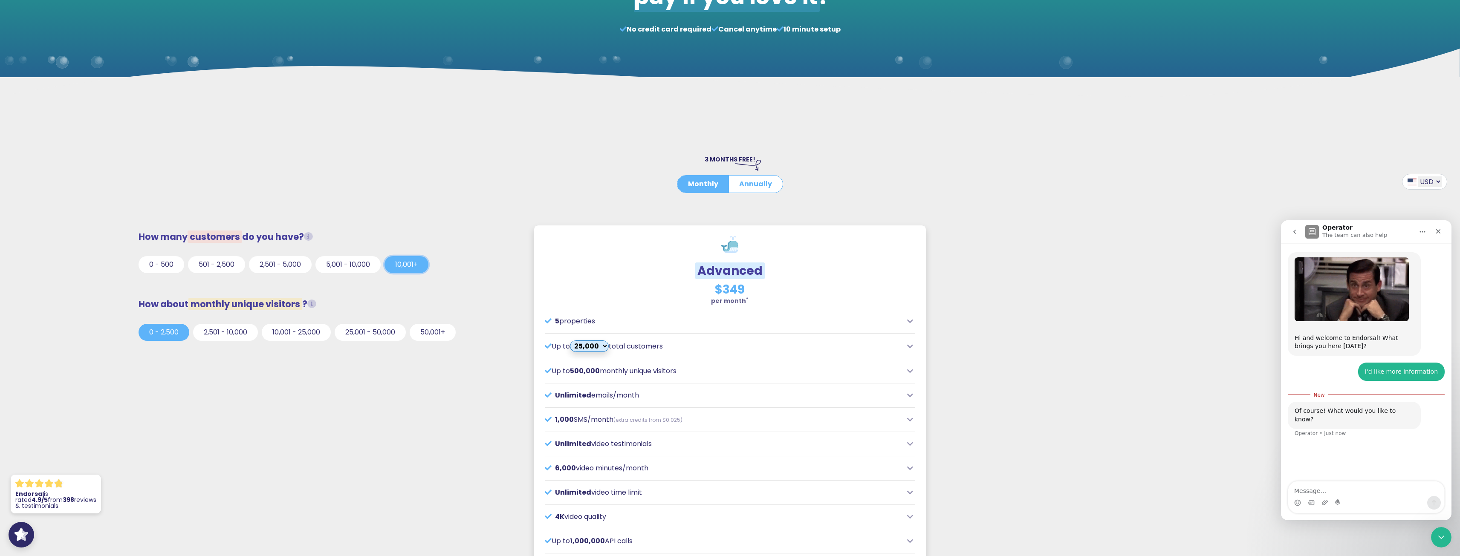 This screenshot has height=556, width=1460. Describe the element at coordinates (724, 396) in the screenshot. I see `p: emails/month` at that location.